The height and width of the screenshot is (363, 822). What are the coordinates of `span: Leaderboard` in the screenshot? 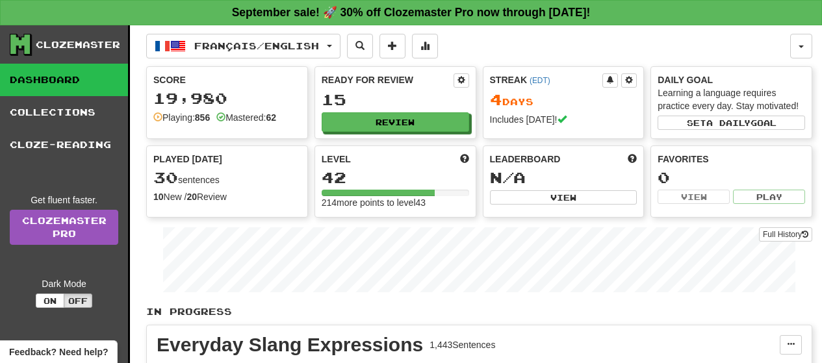 It's located at (525, 159).